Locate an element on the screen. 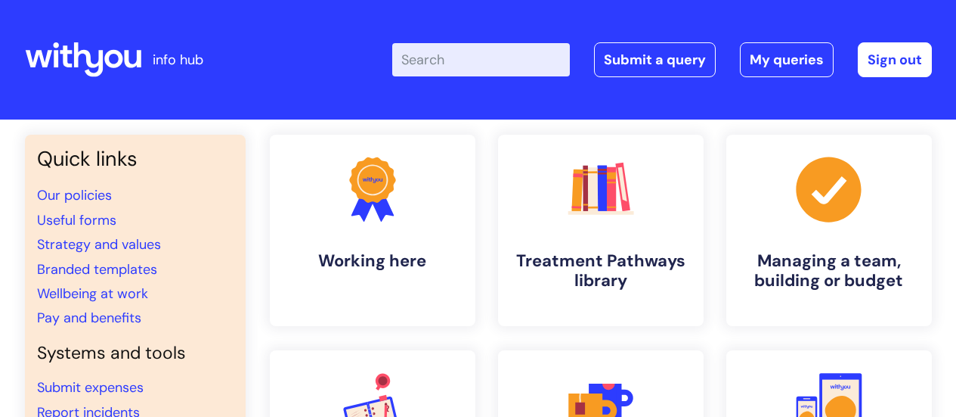  a: Our policies is located at coordinates (74, 195).